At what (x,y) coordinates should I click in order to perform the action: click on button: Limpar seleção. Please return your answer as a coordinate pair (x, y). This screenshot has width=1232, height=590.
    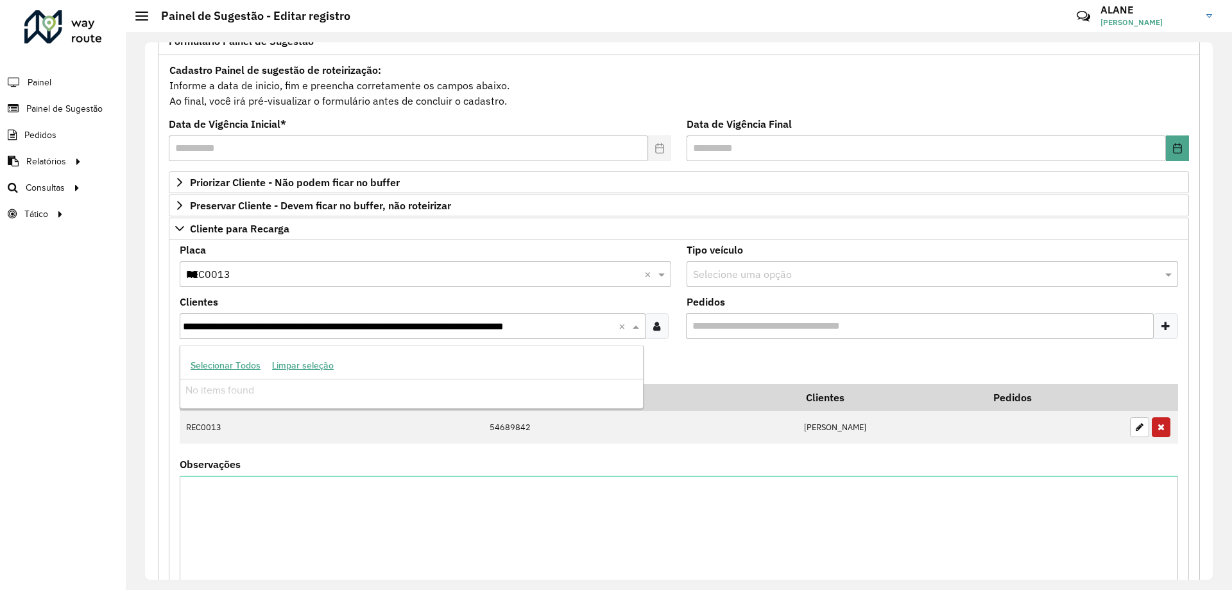
    Looking at the image, I should click on (303, 365).